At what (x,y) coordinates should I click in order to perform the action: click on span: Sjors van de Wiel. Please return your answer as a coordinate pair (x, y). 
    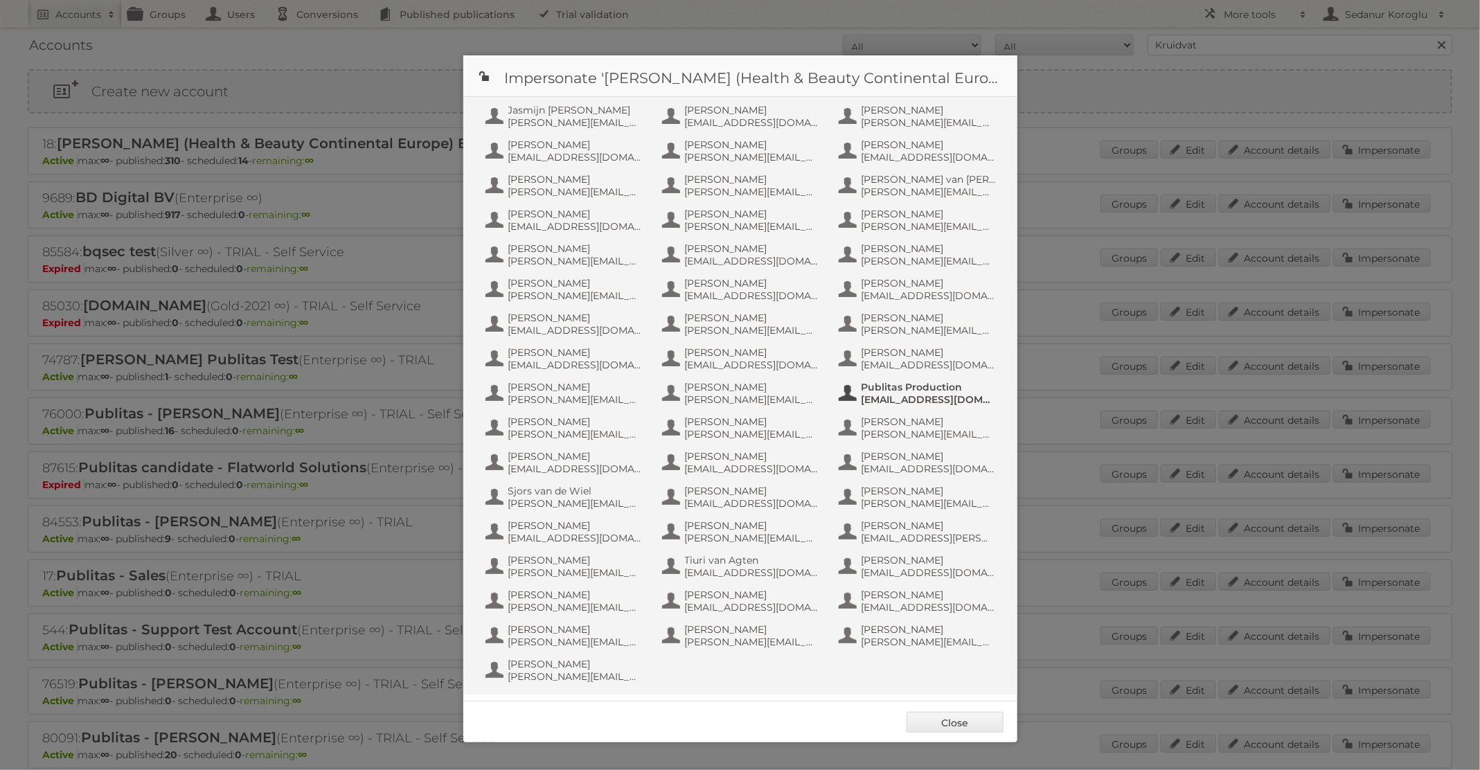
    Looking at the image, I should click on (575, 491).